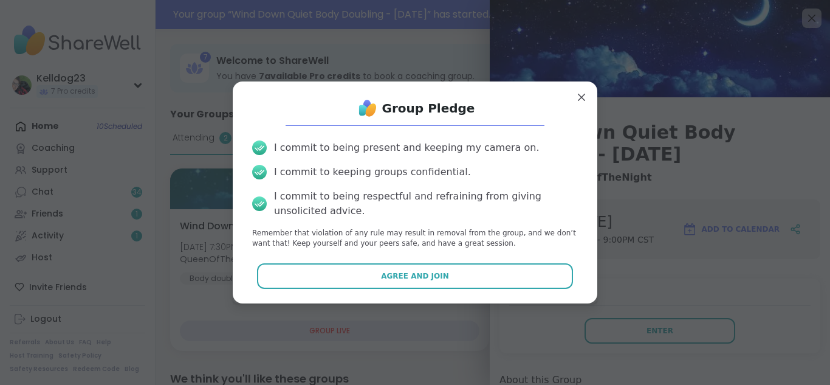 Image resolution: width=830 pixels, height=385 pixels. Describe the element at coordinates (415, 276) in the screenshot. I see `span: Agree and Join` at that location.